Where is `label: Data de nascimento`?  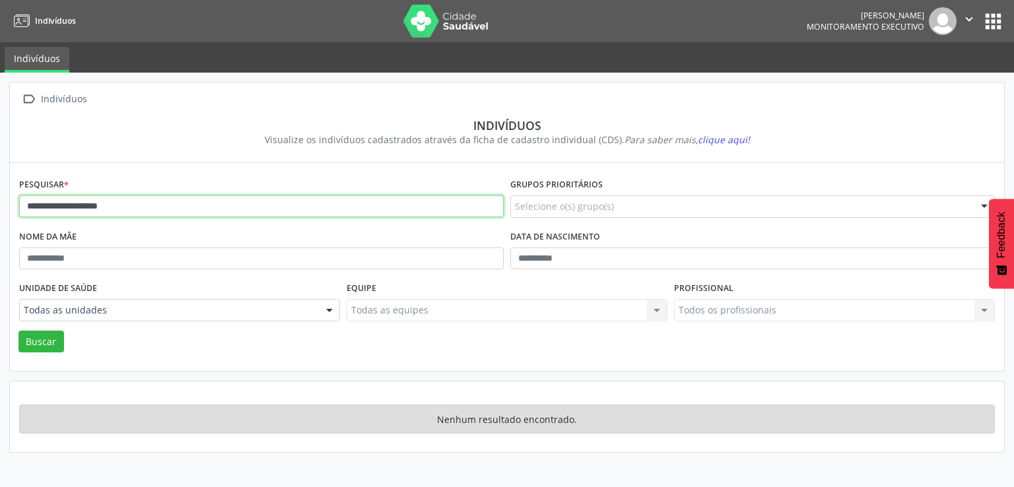
label: Data de nascimento is located at coordinates (555, 237).